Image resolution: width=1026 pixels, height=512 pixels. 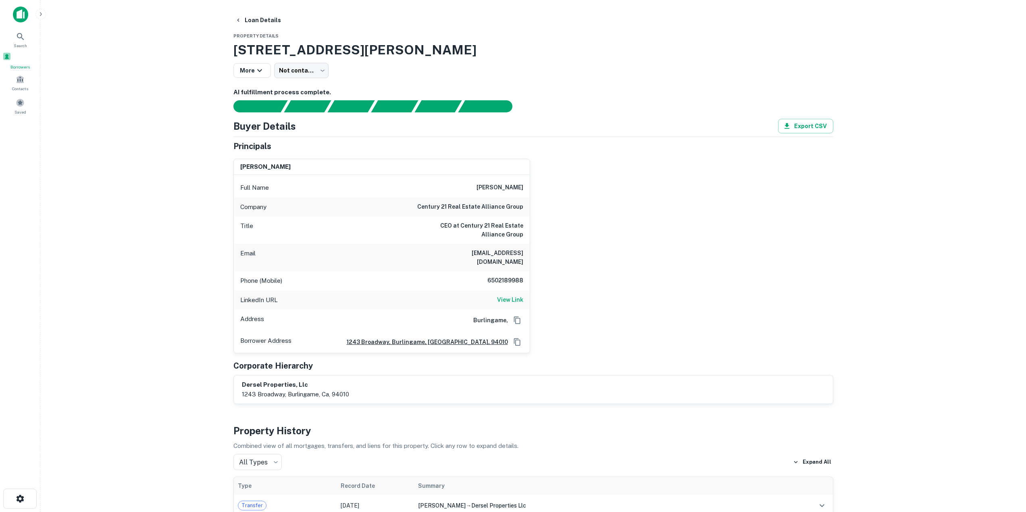 I want to click on div: Your request is received and processing..., so click(x=307, y=106).